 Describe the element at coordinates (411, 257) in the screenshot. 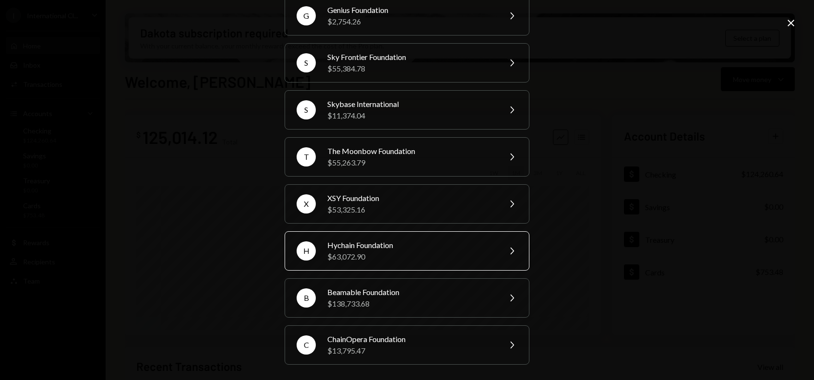

I see `div: $63,072.90` at that location.